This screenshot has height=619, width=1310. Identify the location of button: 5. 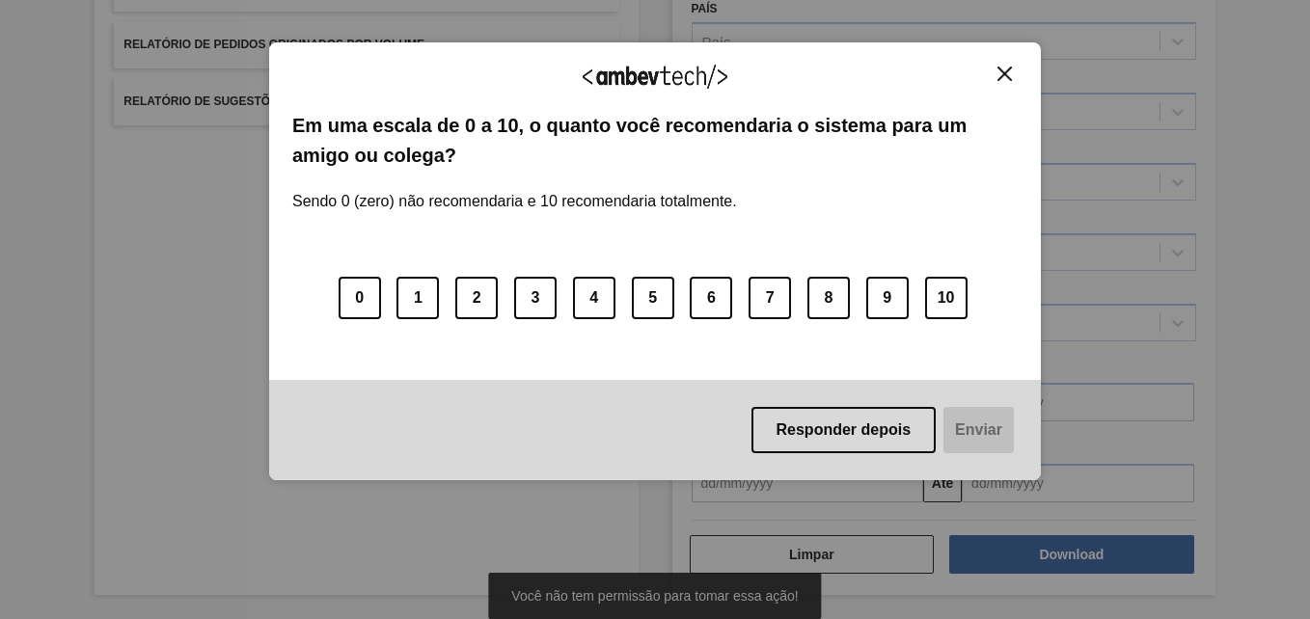
(653, 298).